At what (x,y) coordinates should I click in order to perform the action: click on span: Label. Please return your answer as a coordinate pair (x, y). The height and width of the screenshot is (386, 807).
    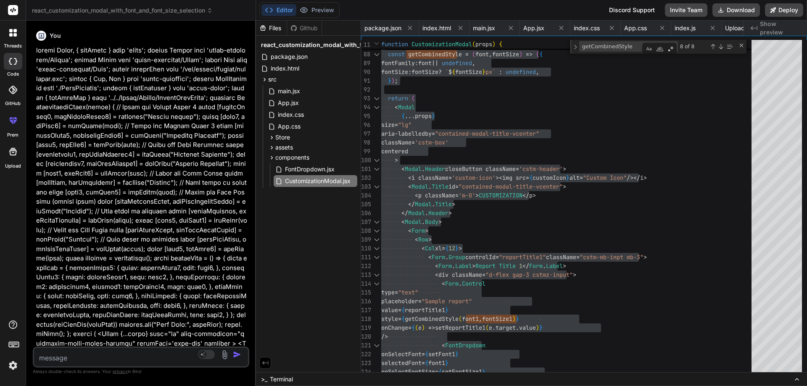
    Looking at the image, I should click on (554, 266).